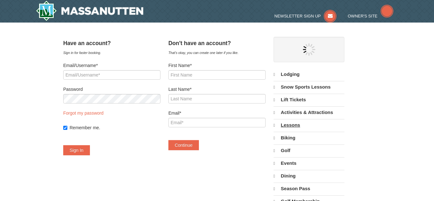  I want to click on input: Last Name, so click(217, 99).